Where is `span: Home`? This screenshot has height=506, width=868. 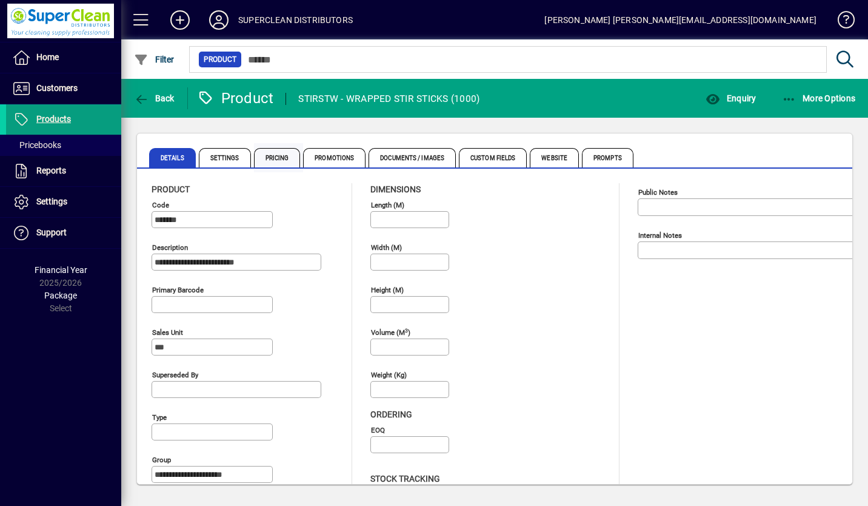 span: Home is located at coordinates (47, 57).